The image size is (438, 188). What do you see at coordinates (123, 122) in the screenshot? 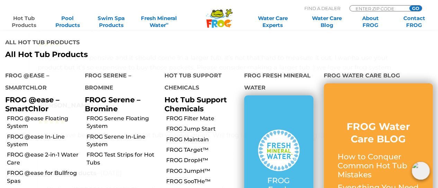
I see `a: FROG Serene Floating System` at bounding box center [123, 122].